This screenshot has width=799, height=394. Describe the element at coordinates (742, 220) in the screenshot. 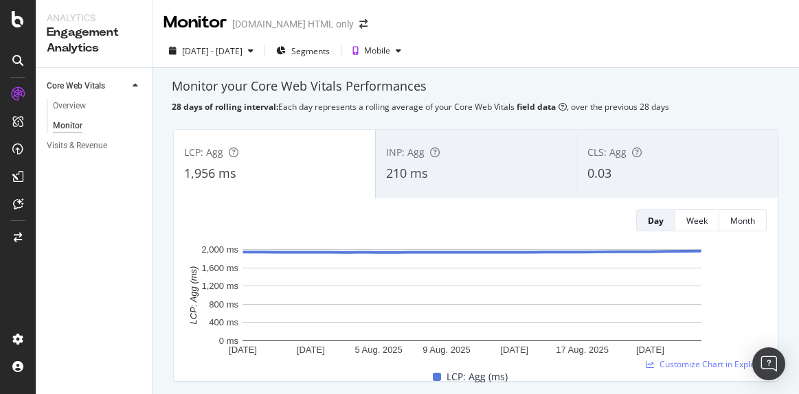

I see `button: Month` at that location.